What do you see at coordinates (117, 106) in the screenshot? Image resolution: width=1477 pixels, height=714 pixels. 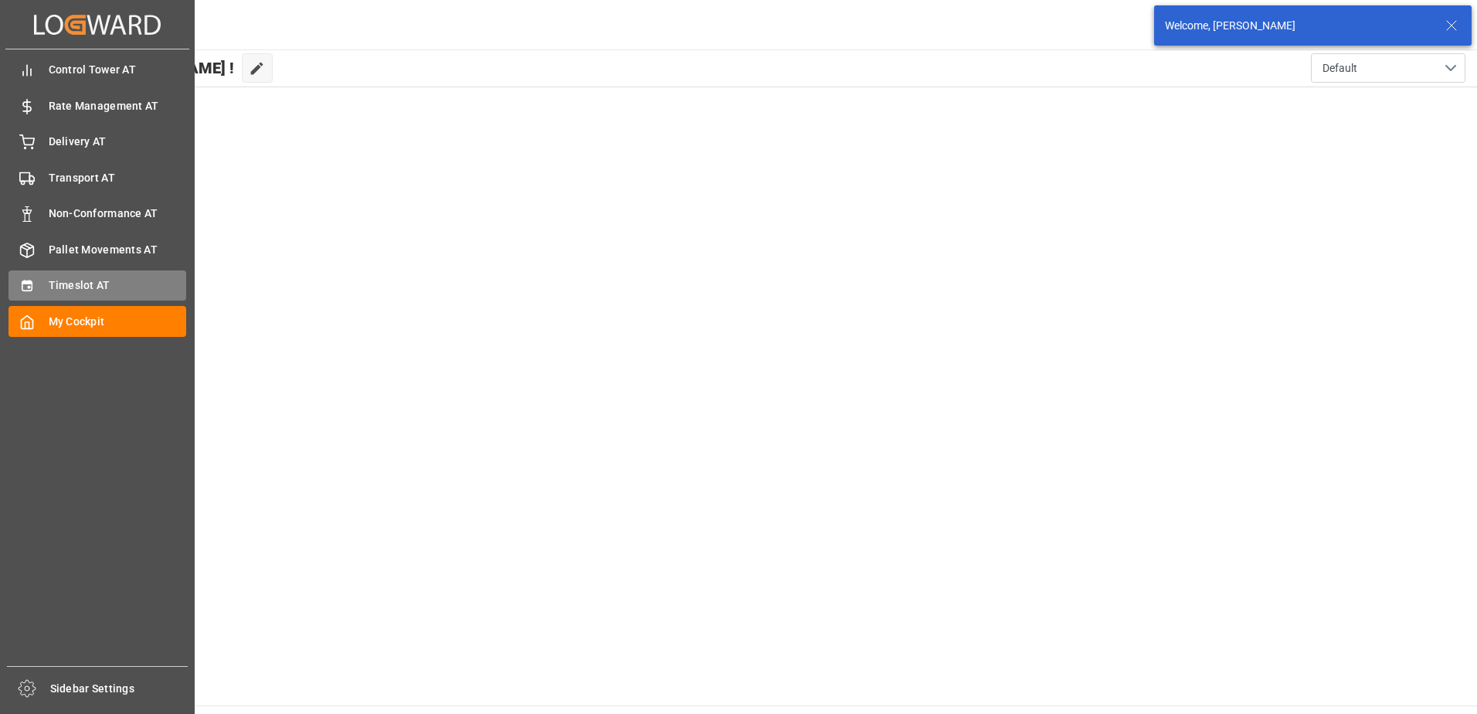 I see `span: Rate Management AT` at bounding box center [117, 106].